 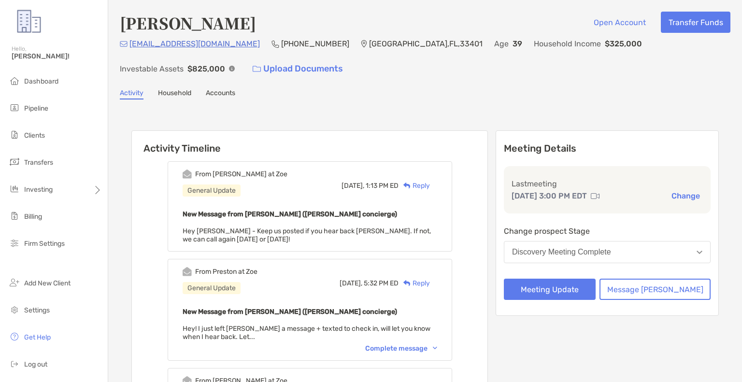 What do you see at coordinates (14, 189) in the screenshot?
I see `img: investing icon` at bounding box center [14, 189].